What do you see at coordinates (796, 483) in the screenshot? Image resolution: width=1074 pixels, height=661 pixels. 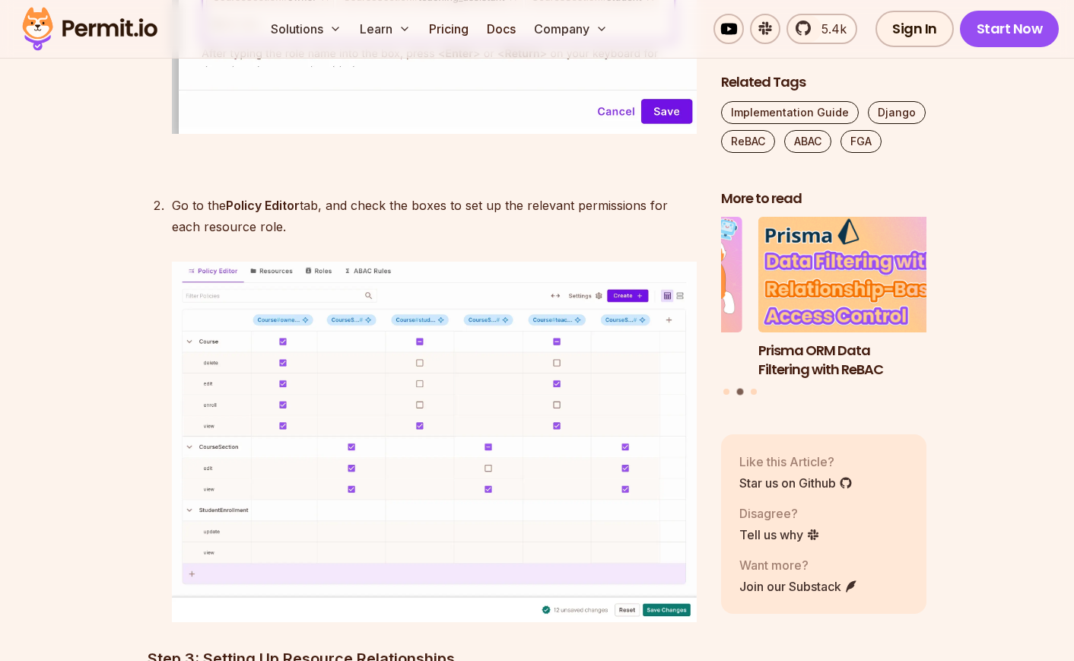 I see `a: Star us on Github` at bounding box center [796, 483].